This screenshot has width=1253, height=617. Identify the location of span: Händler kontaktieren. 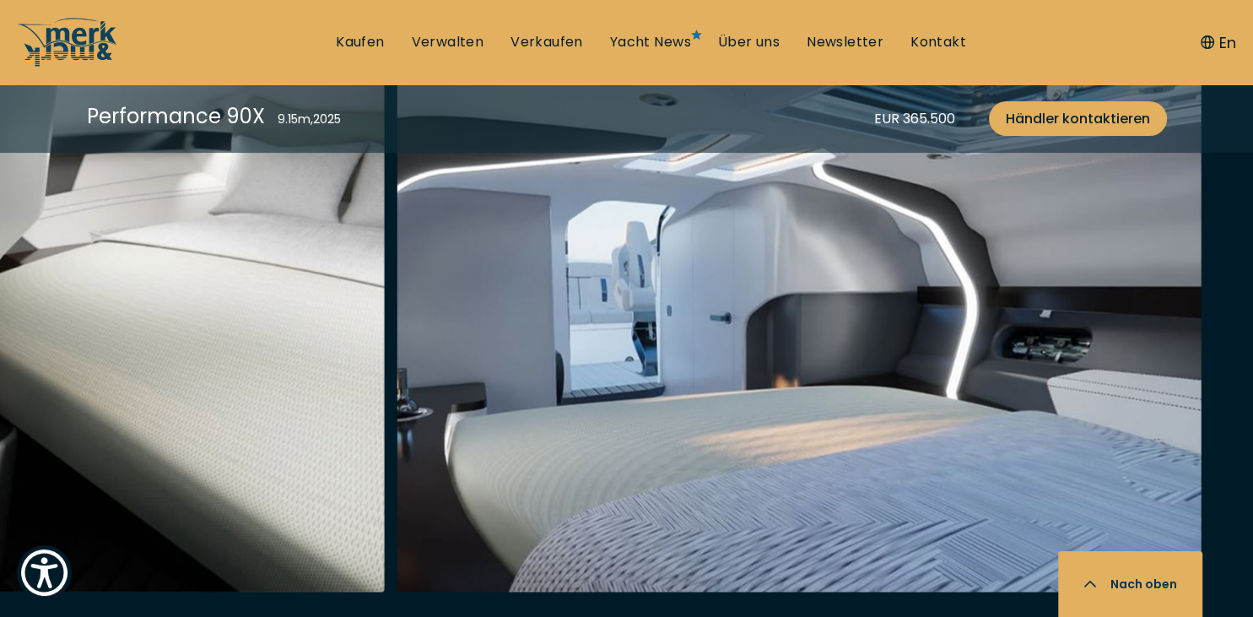
(1078, 118).